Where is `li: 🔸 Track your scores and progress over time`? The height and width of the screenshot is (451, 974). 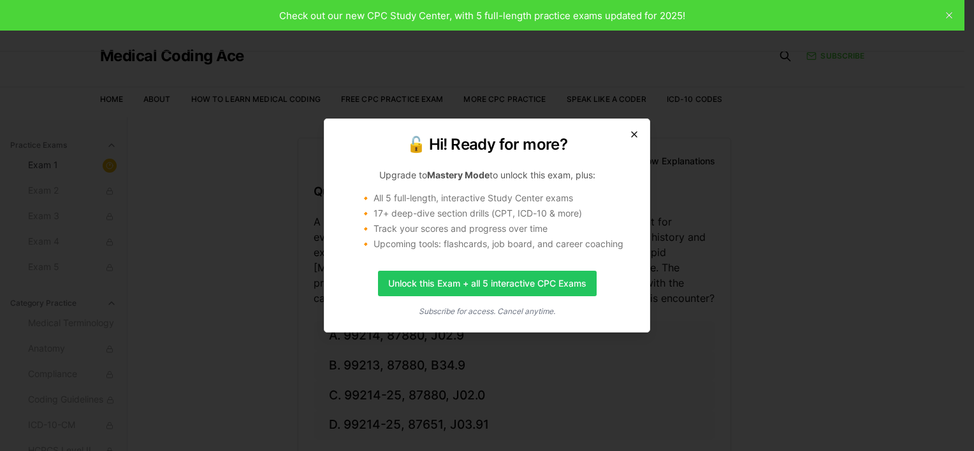
li: 🔸 Track your scores and progress over time is located at coordinates (497, 229).